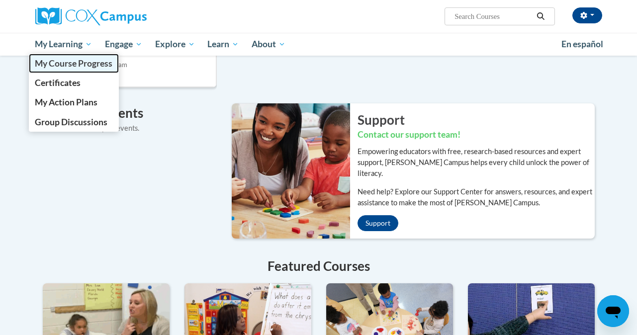  I want to click on input: Search Courses, so click(494, 16).